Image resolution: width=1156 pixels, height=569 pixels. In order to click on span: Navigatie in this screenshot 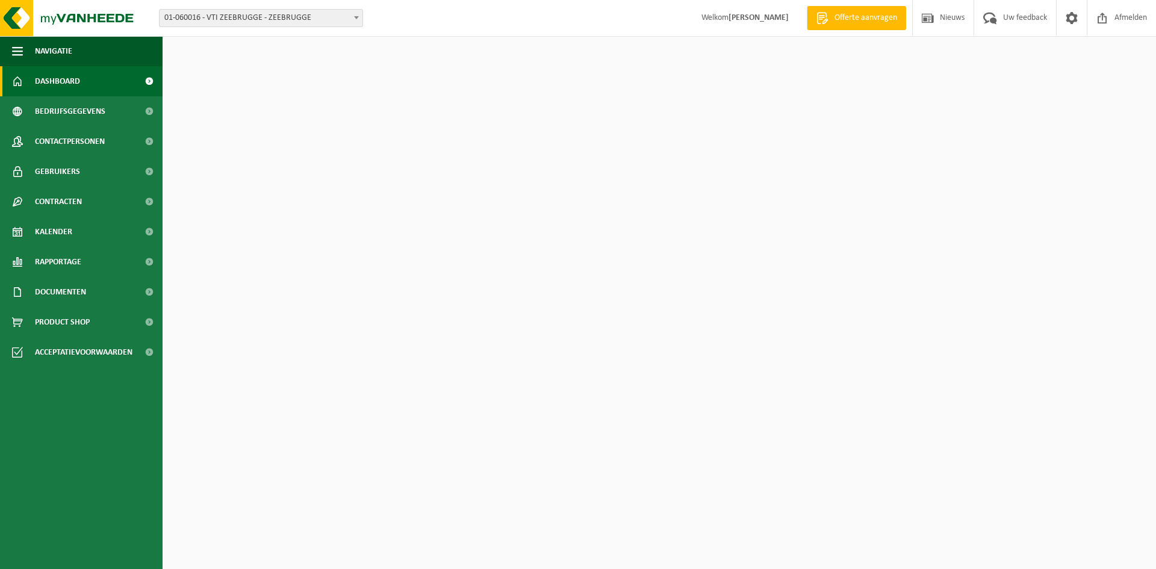, I will do `click(54, 51)`.